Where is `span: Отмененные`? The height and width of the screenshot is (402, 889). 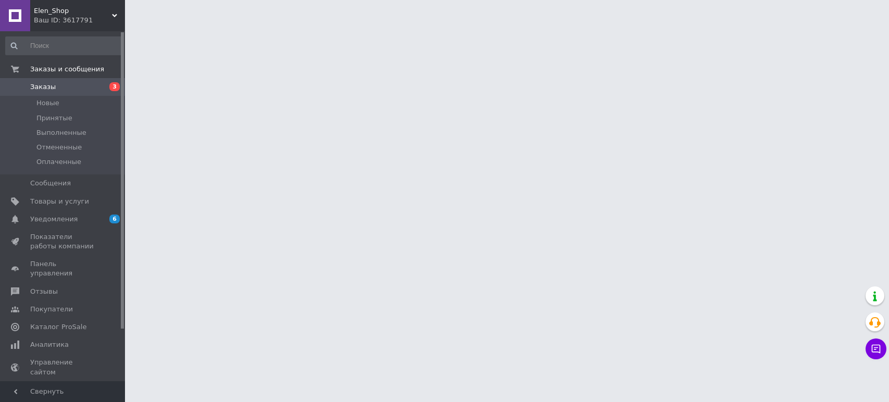
span: Отмененные is located at coordinates (59, 147).